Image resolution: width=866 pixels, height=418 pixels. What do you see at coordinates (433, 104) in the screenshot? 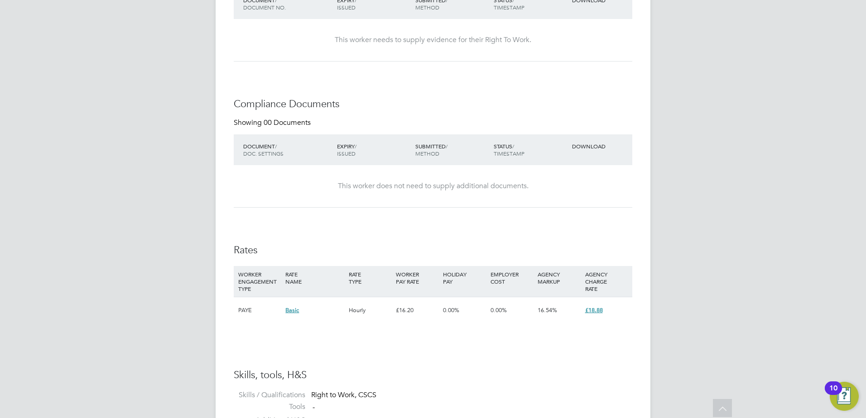
I see `h3: Compliance Documents` at bounding box center [433, 104].